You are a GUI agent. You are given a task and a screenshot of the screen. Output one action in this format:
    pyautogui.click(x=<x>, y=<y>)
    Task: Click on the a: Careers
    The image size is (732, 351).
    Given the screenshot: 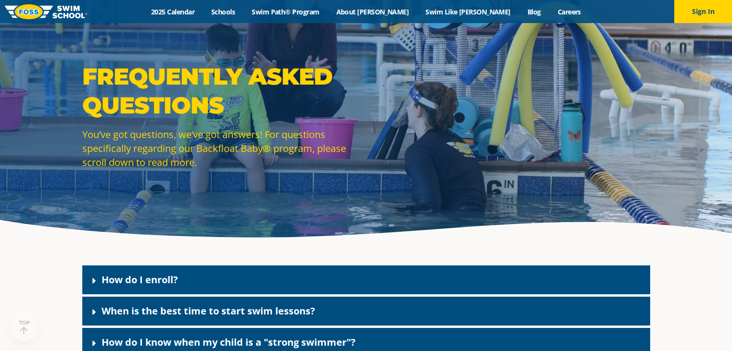 What is the action you would take?
    pyautogui.click(x=569, y=12)
    